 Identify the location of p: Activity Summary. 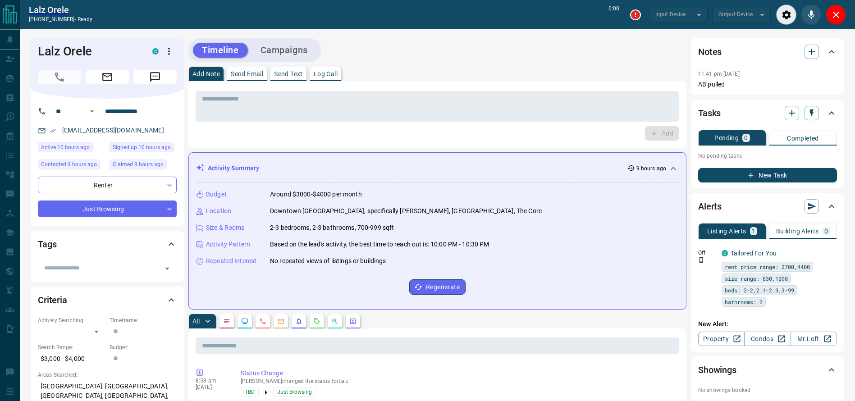
(233, 168).